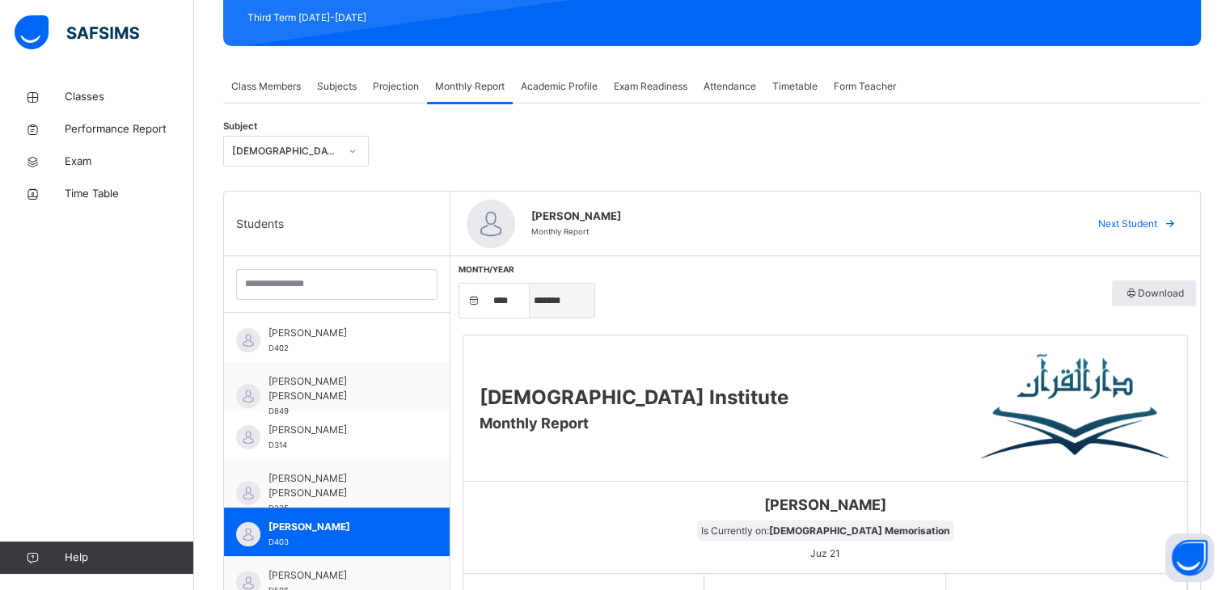 This screenshot has width=1230, height=590. I want to click on span: Download, so click(1154, 293).